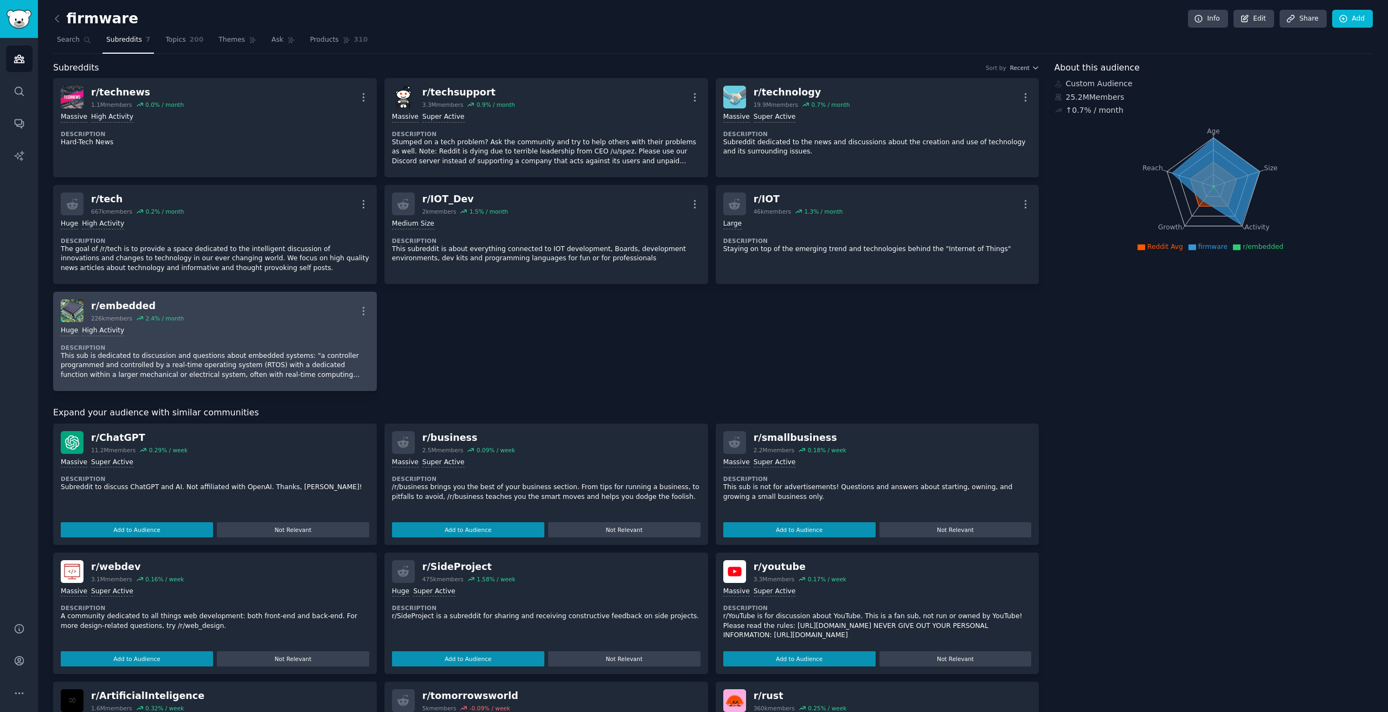 Image resolution: width=1388 pixels, height=712 pixels. I want to click on span: Expand your audience with similar communities, so click(156, 413).